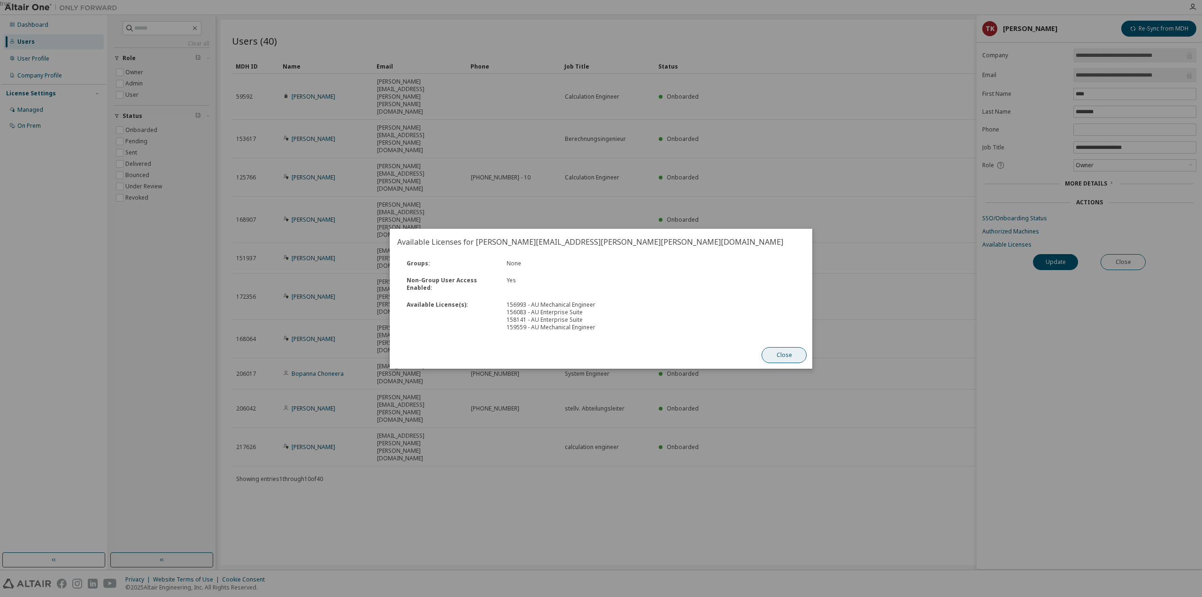 This screenshot has width=1202, height=597. Describe the element at coordinates (451, 263) in the screenshot. I see `div: Groups :` at that location.